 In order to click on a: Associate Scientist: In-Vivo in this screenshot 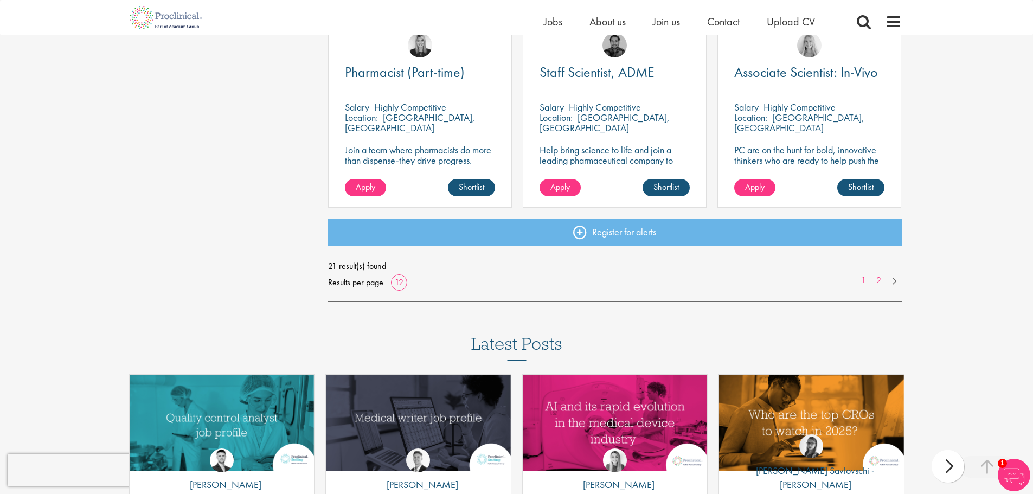, I will do `click(809, 72)`.